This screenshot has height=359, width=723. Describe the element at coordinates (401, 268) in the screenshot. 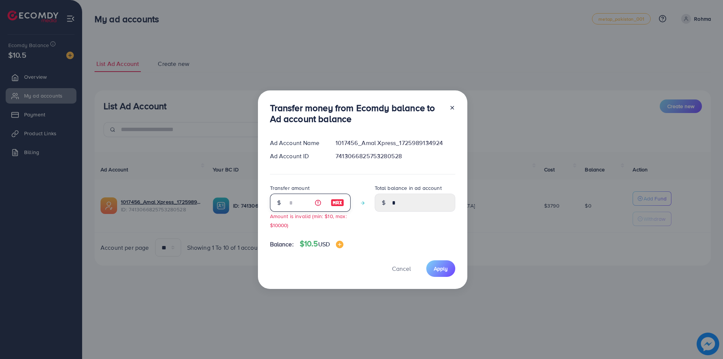

I see `button: Cancel` at that location.